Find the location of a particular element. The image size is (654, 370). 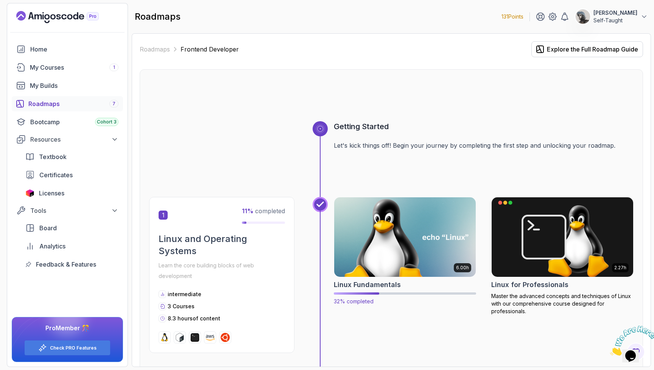

span: 7 is located at coordinates (114, 104).